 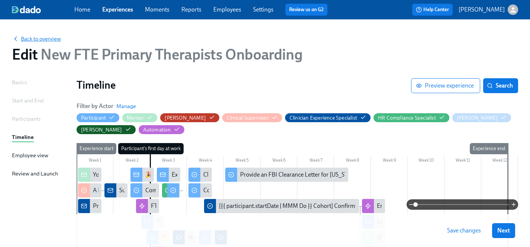 What do you see at coordinates (463, 161) in the screenshot?
I see `div: Week 11` at bounding box center [463, 161].